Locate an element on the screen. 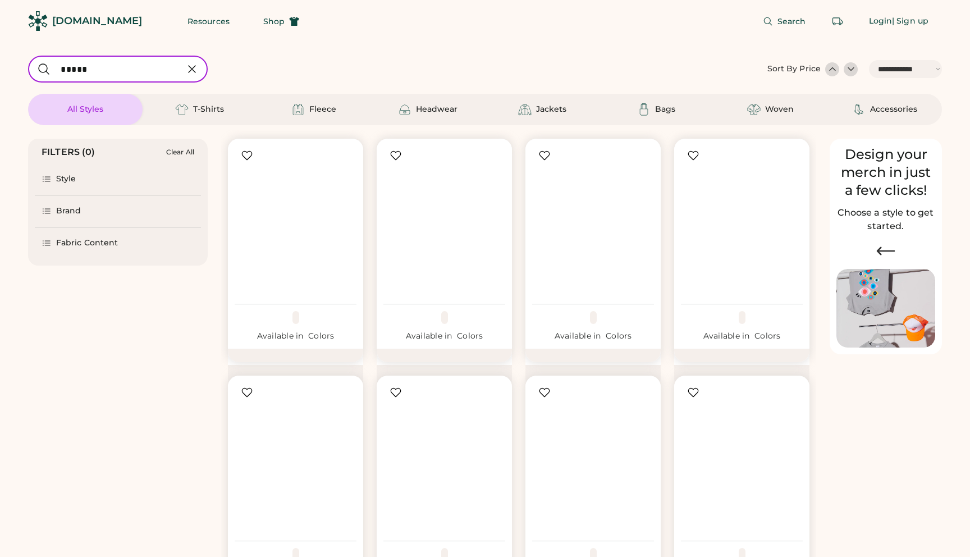 The image size is (970, 557). div: FILTERS (0) is located at coordinates (68, 152).